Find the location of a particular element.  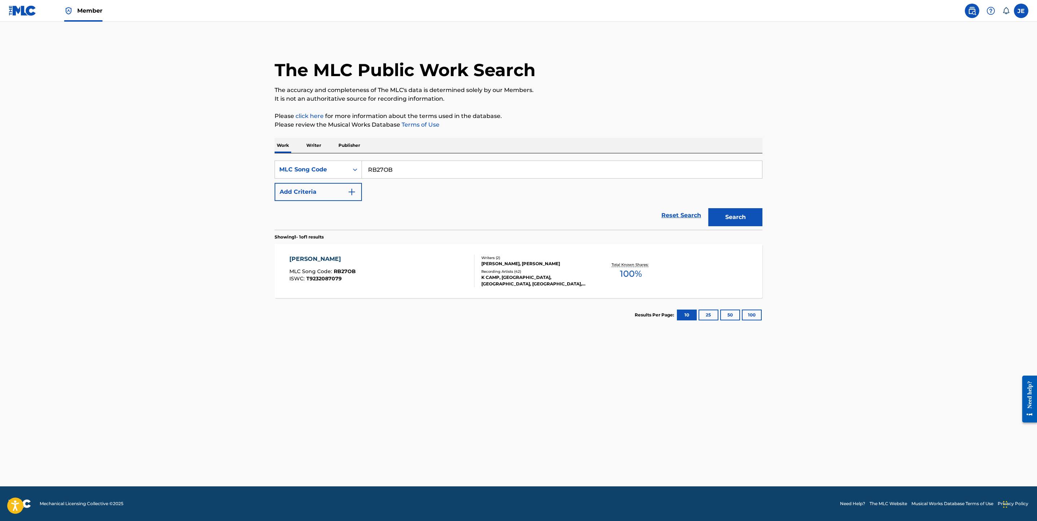

div: Recording Artists ( 42 ) is located at coordinates (536, 271).